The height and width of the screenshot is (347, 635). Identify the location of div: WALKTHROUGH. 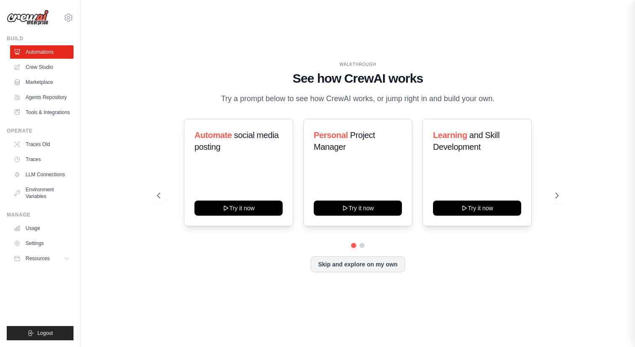
(358, 64).